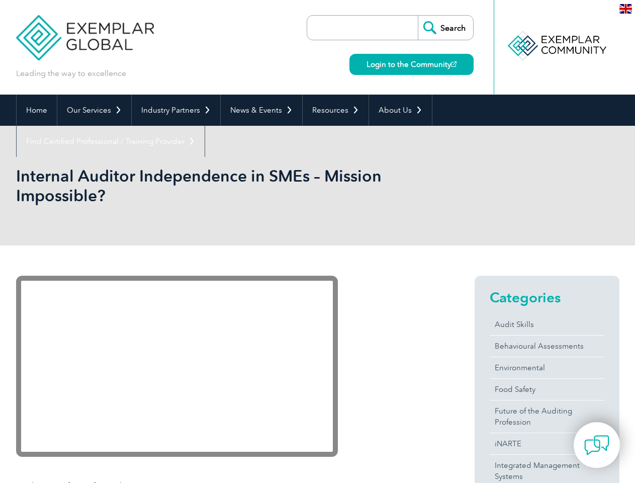  I want to click on a: About Us, so click(400, 110).